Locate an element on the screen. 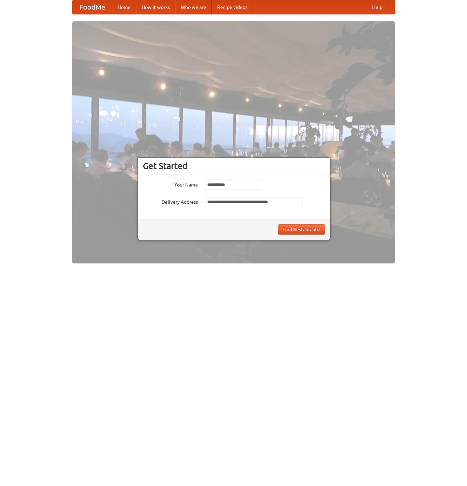  a: Who we are is located at coordinates (193, 7).